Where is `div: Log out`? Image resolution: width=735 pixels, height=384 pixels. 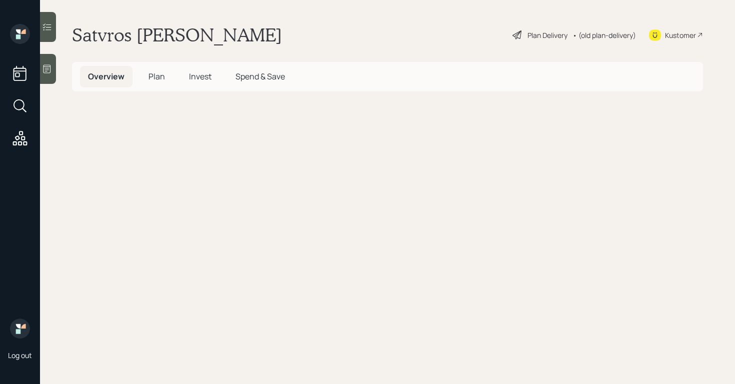 div: Log out is located at coordinates (20, 355).